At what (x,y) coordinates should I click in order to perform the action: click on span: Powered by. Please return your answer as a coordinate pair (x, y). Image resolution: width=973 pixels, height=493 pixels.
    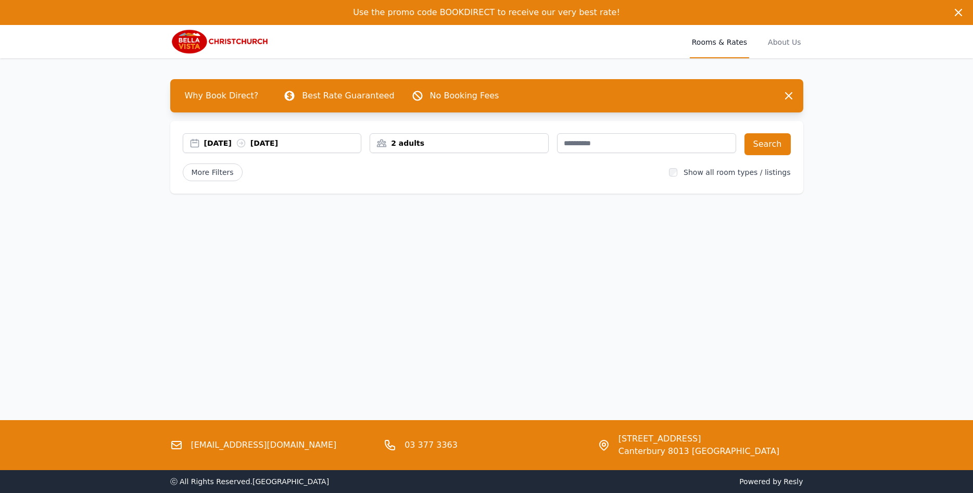
    Looking at the image, I should click on (647, 481).